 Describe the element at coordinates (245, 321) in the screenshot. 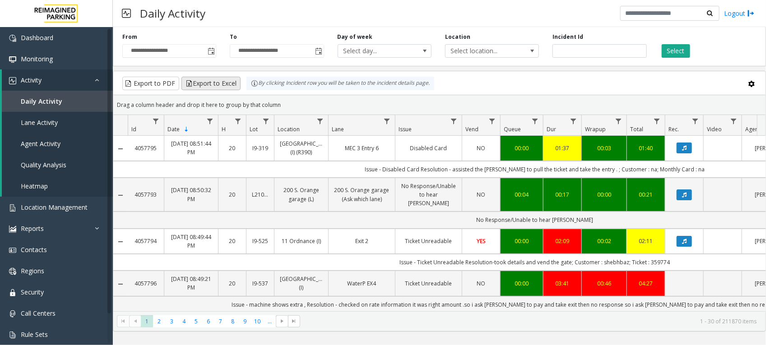

I see `span: Page 9` at that location.